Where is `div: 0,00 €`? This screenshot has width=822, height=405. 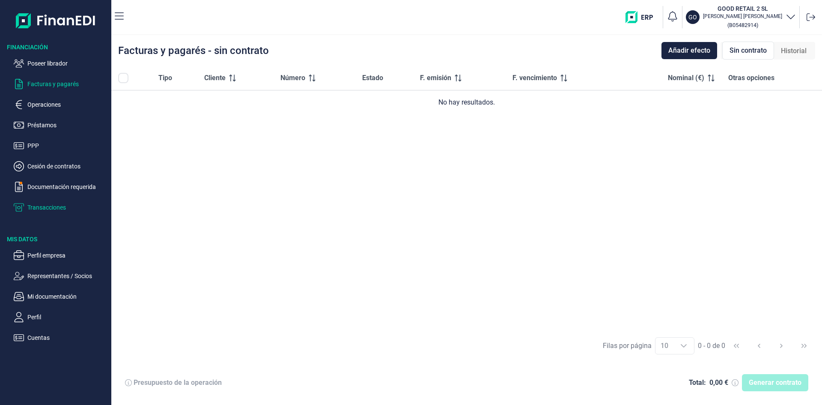
div: 0,00 € is located at coordinates (719, 383).